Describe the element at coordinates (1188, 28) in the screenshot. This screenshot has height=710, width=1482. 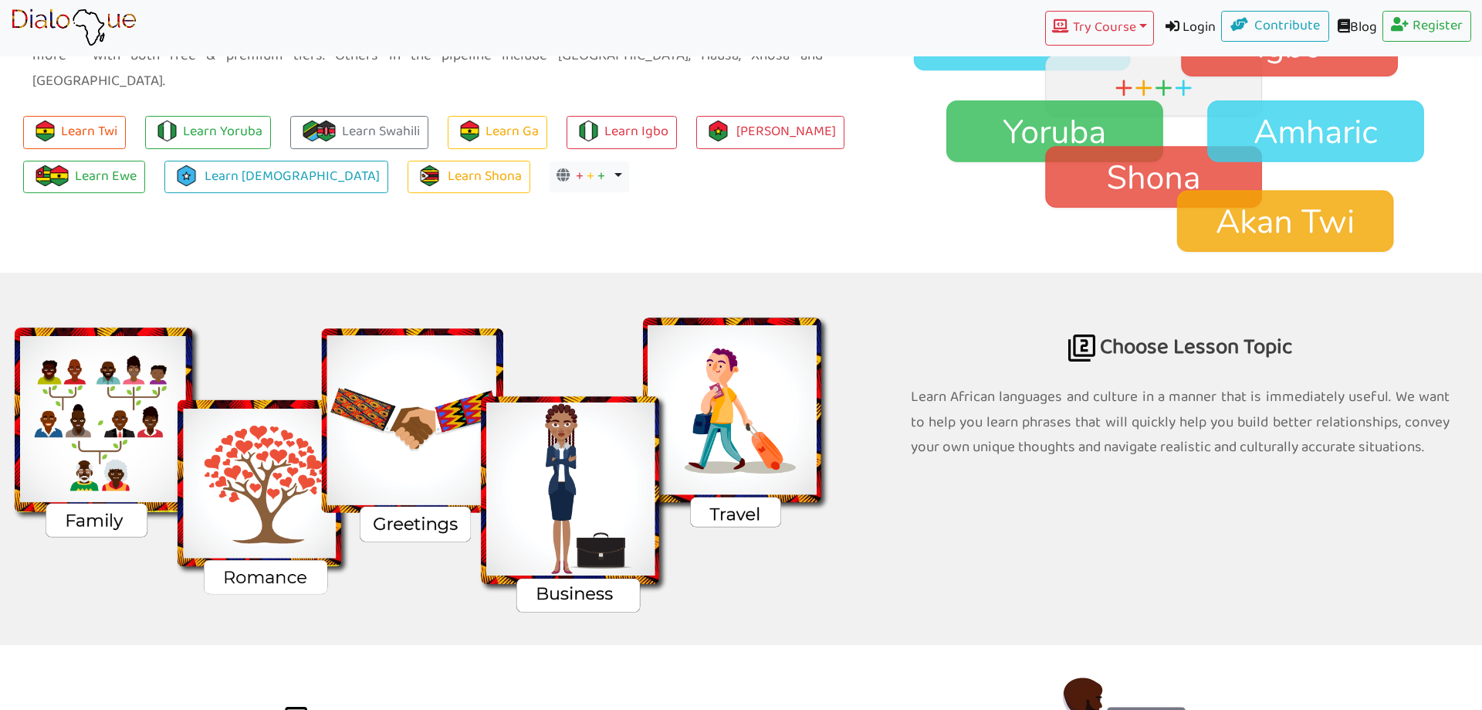
I see `a: Login` at that location.